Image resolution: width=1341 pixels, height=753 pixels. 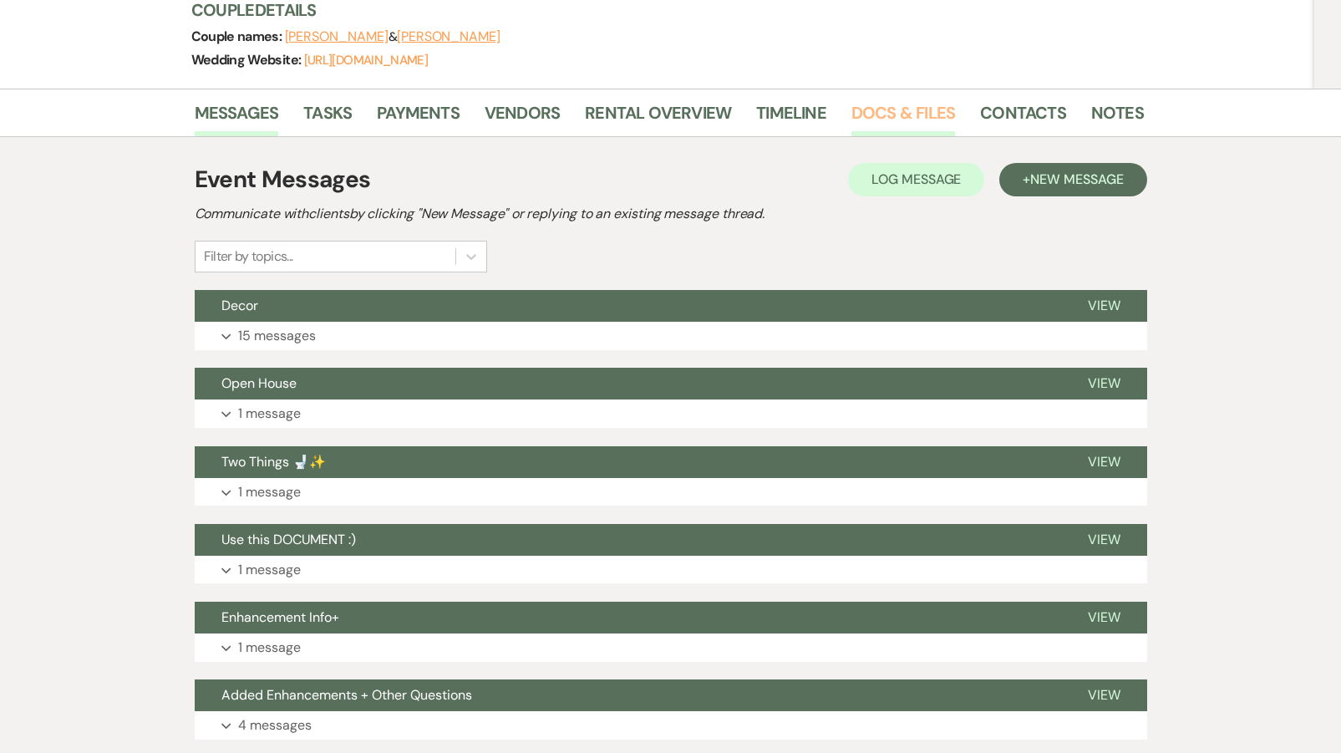 I want to click on span: Two Things 🚽✨, so click(x=273, y=461).